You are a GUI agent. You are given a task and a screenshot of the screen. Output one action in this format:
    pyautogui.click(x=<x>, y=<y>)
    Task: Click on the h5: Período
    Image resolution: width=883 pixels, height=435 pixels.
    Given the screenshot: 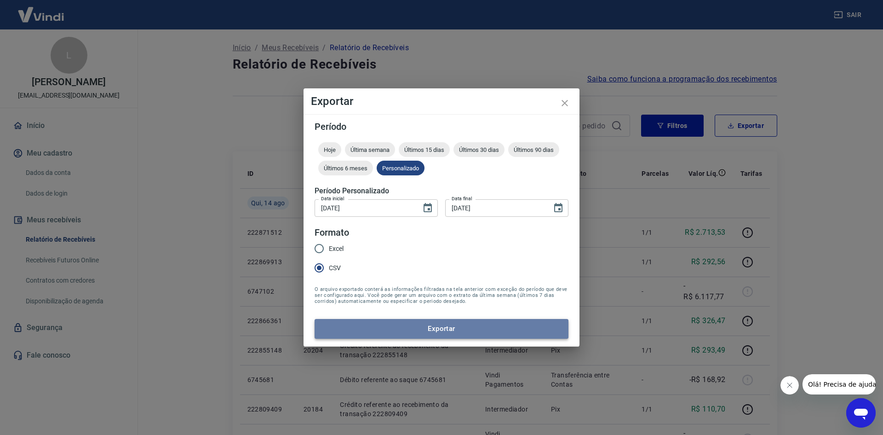 What is the action you would take?
    pyautogui.click(x=442, y=126)
    